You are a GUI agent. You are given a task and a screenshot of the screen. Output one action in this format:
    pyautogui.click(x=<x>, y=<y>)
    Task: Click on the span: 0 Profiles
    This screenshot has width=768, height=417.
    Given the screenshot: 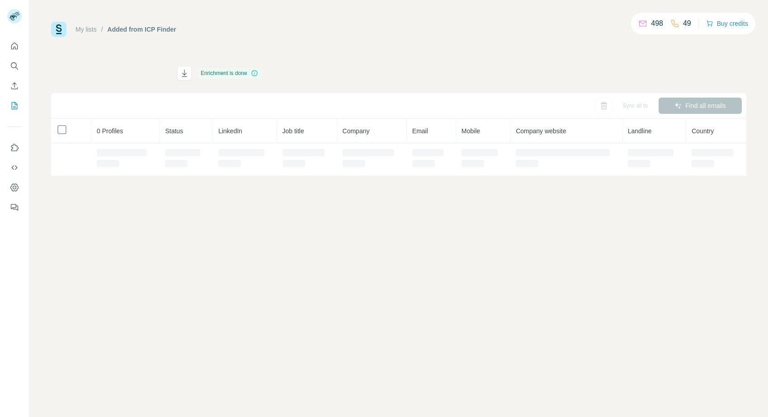 What is the action you would take?
    pyautogui.click(x=110, y=131)
    